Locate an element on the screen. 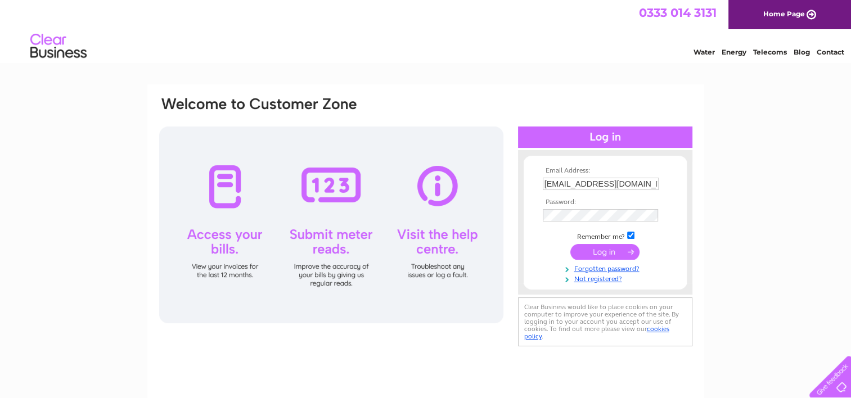 The width and height of the screenshot is (851, 398). a: Not registered? is located at coordinates (606, 278).